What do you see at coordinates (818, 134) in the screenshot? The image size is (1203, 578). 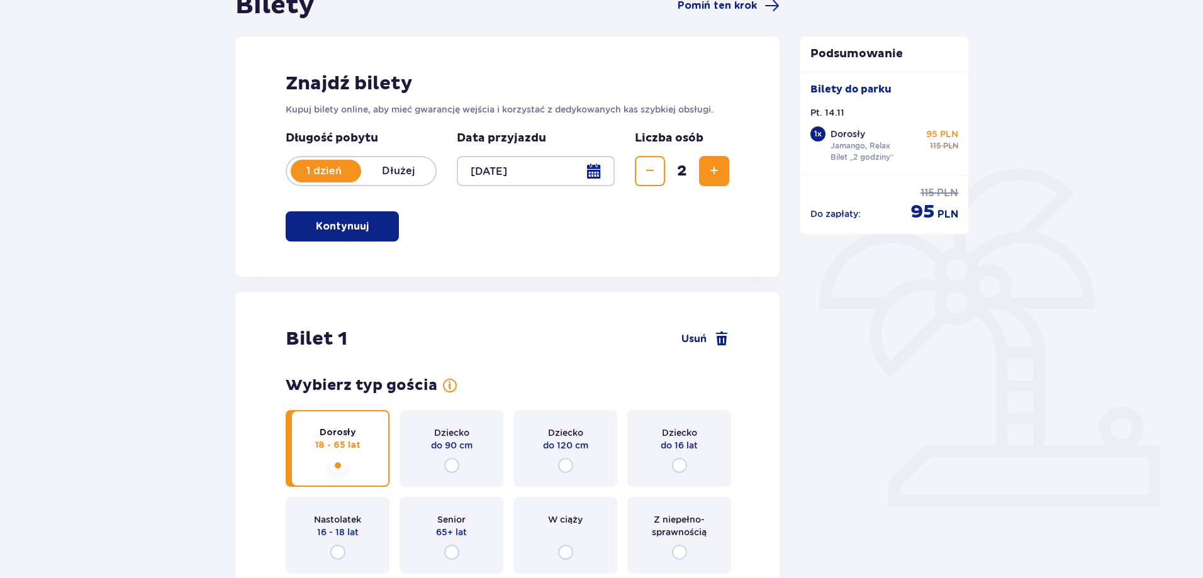 I see `div: 1 x` at bounding box center [818, 134].